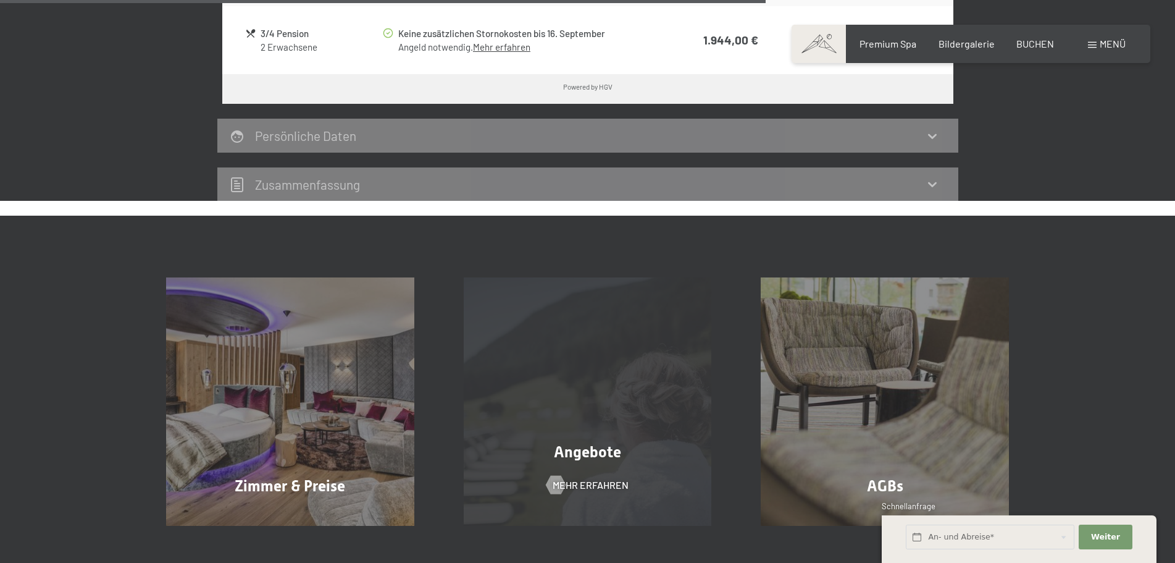 This screenshot has height=563, width=1175. I want to click on div: Angeld notwendig., so click(527, 47).